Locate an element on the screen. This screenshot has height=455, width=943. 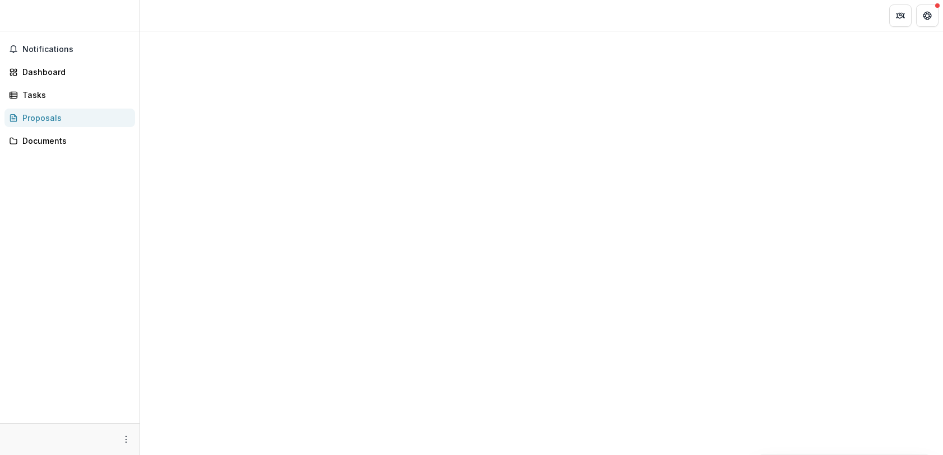
button: Notifications is located at coordinates (69, 49).